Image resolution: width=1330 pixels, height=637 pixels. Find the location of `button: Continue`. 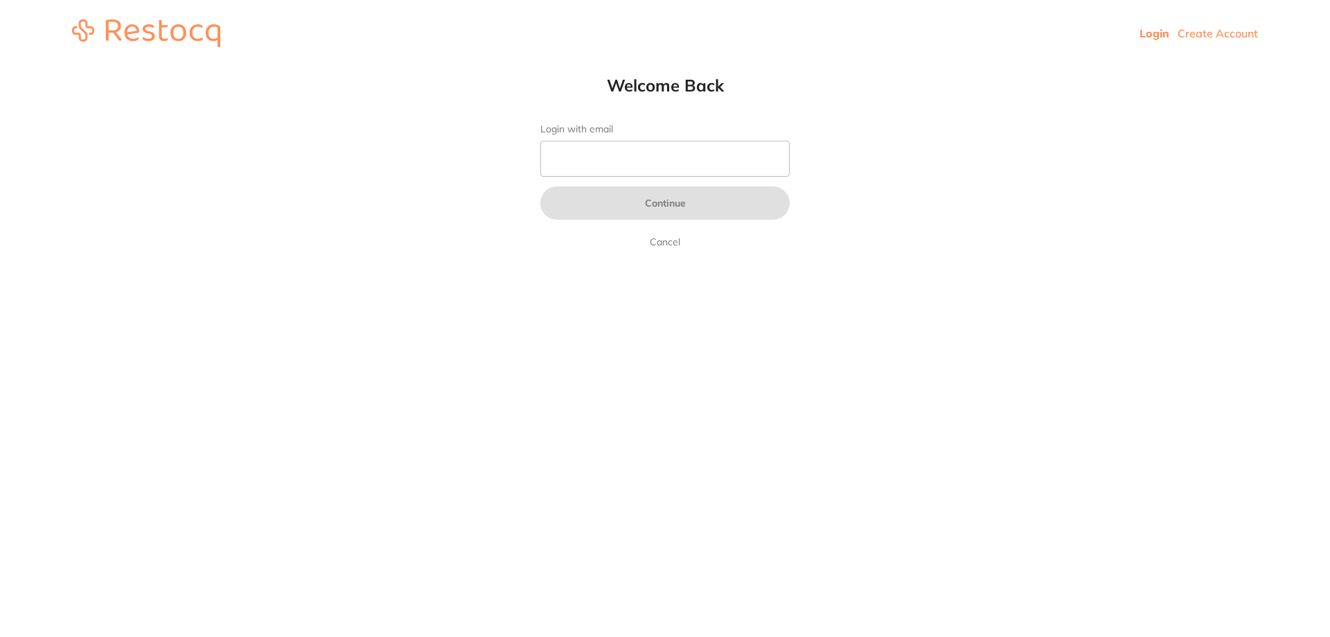

button: Continue is located at coordinates (665, 203).